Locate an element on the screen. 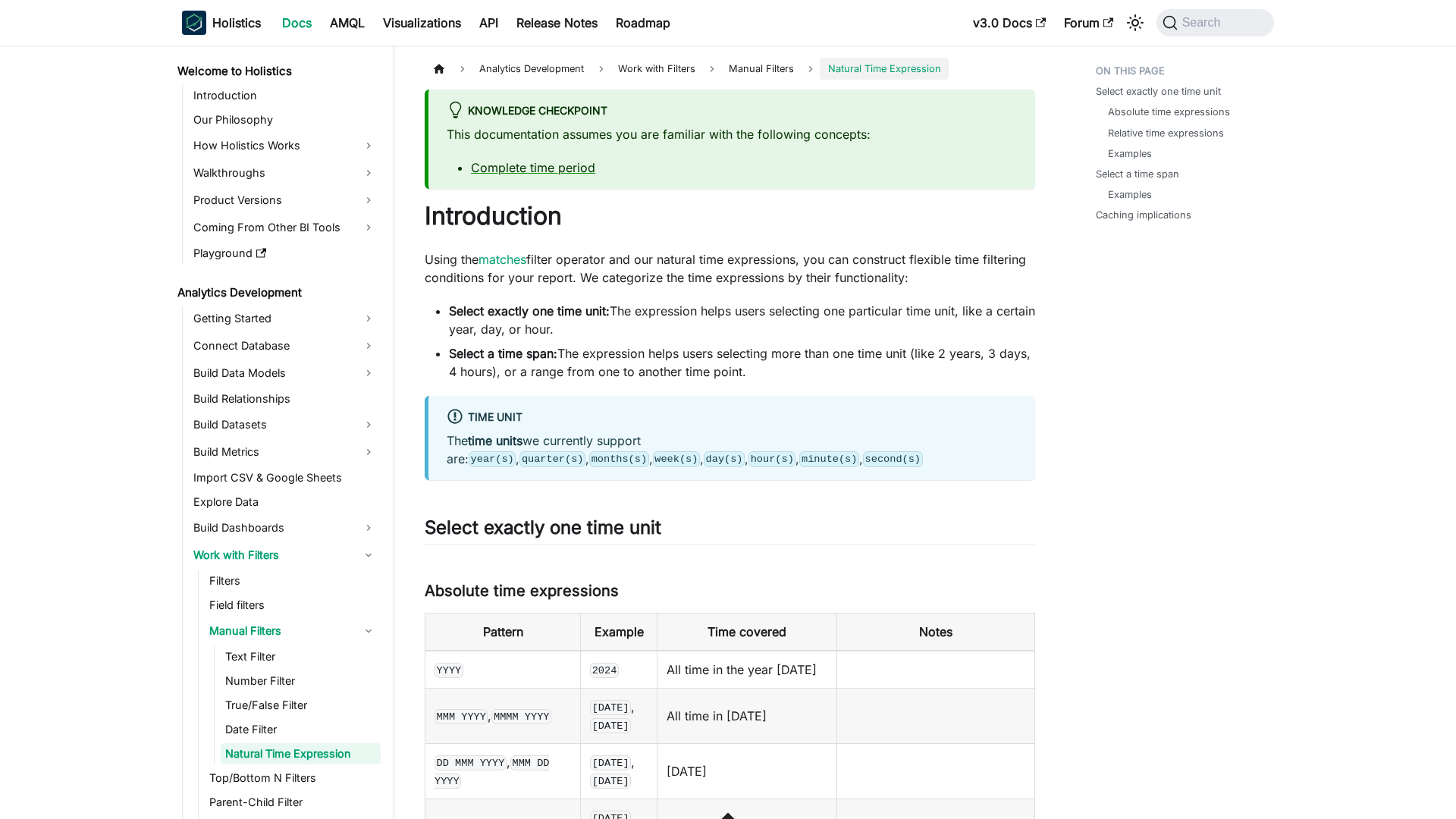 The image size is (1456, 819). span: Manual Filters is located at coordinates (761, 69).